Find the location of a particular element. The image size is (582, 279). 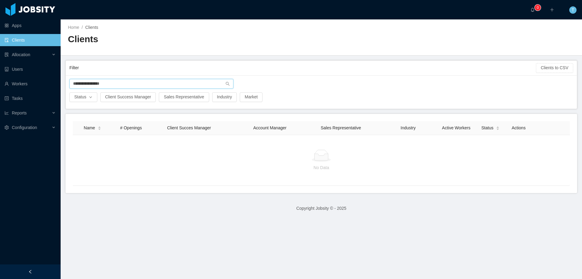

a: icon: appstoreApps is located at coordinates (30, 25).